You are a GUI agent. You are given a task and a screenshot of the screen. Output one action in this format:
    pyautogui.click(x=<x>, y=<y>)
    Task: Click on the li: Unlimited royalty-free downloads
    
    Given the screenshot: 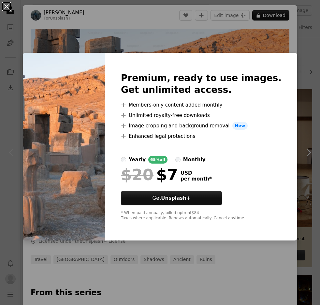 What is the action you would take?
    pyautogui.click(x=201, y=116)
    